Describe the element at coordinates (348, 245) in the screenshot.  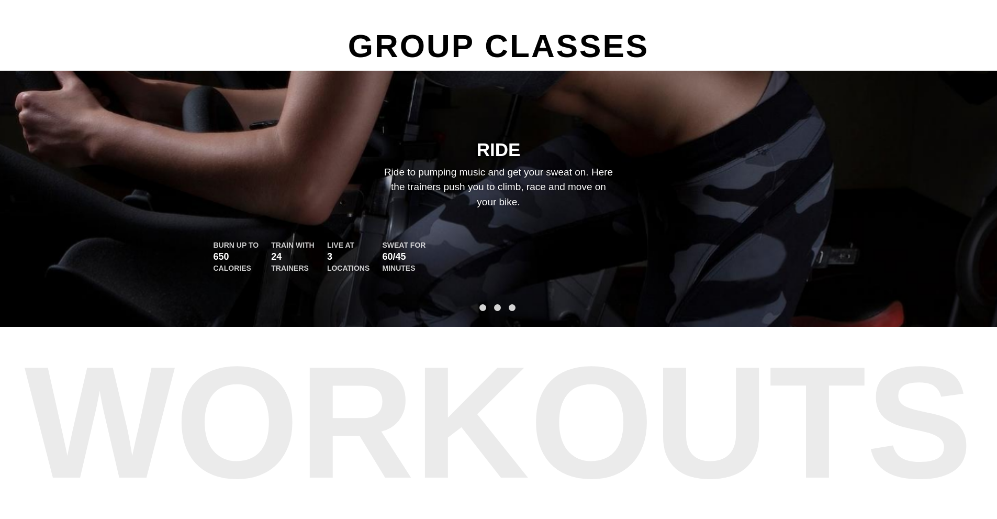
I see `div: LIVE AT` at that location.